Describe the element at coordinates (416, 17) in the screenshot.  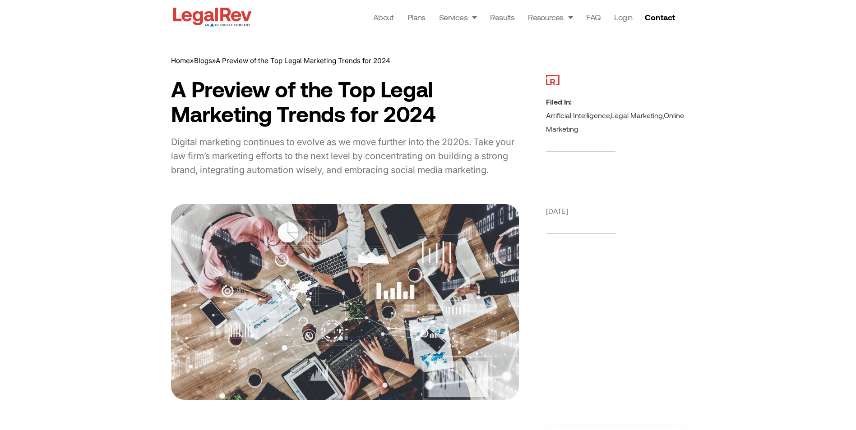
I see `a: Plans` at that location.